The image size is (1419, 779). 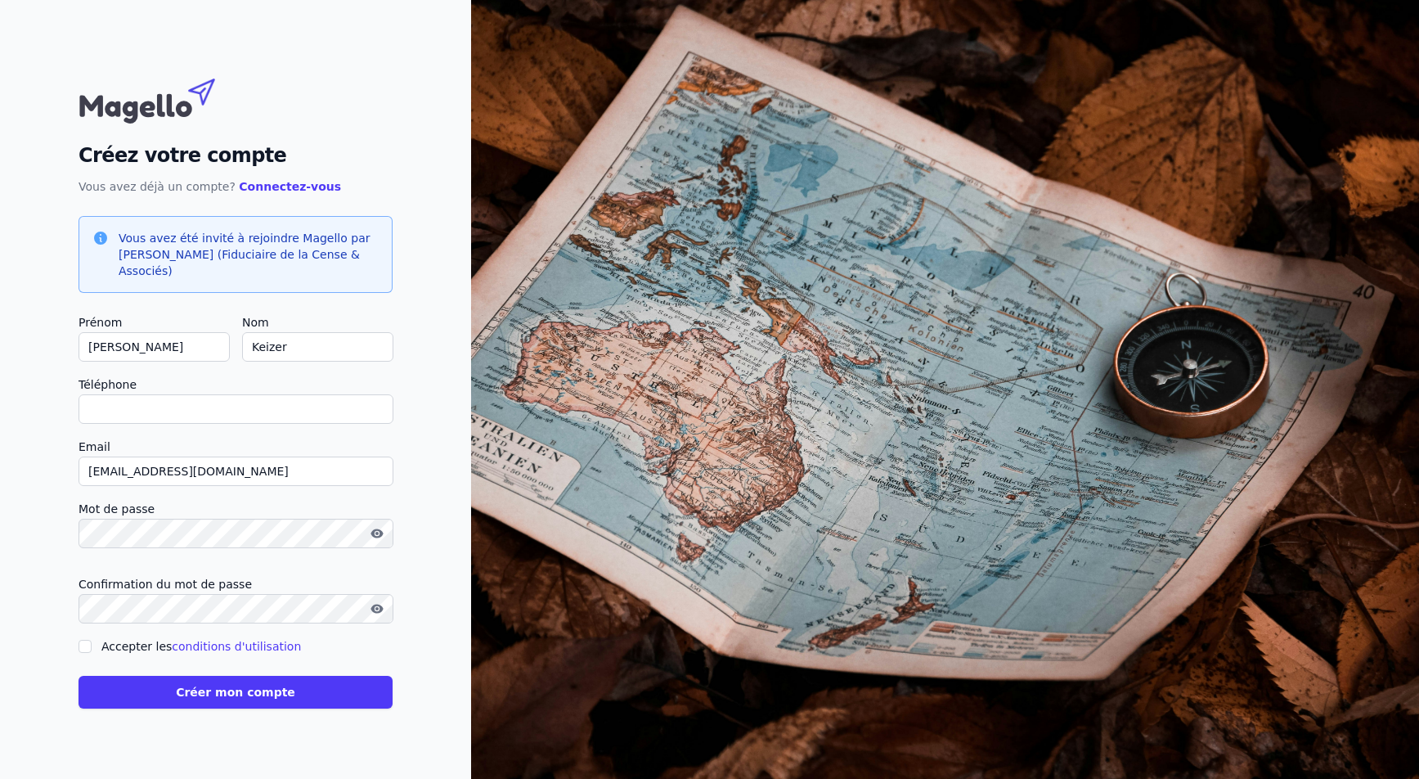 I want to click on label: Prénom, so click(x=154, y=322).